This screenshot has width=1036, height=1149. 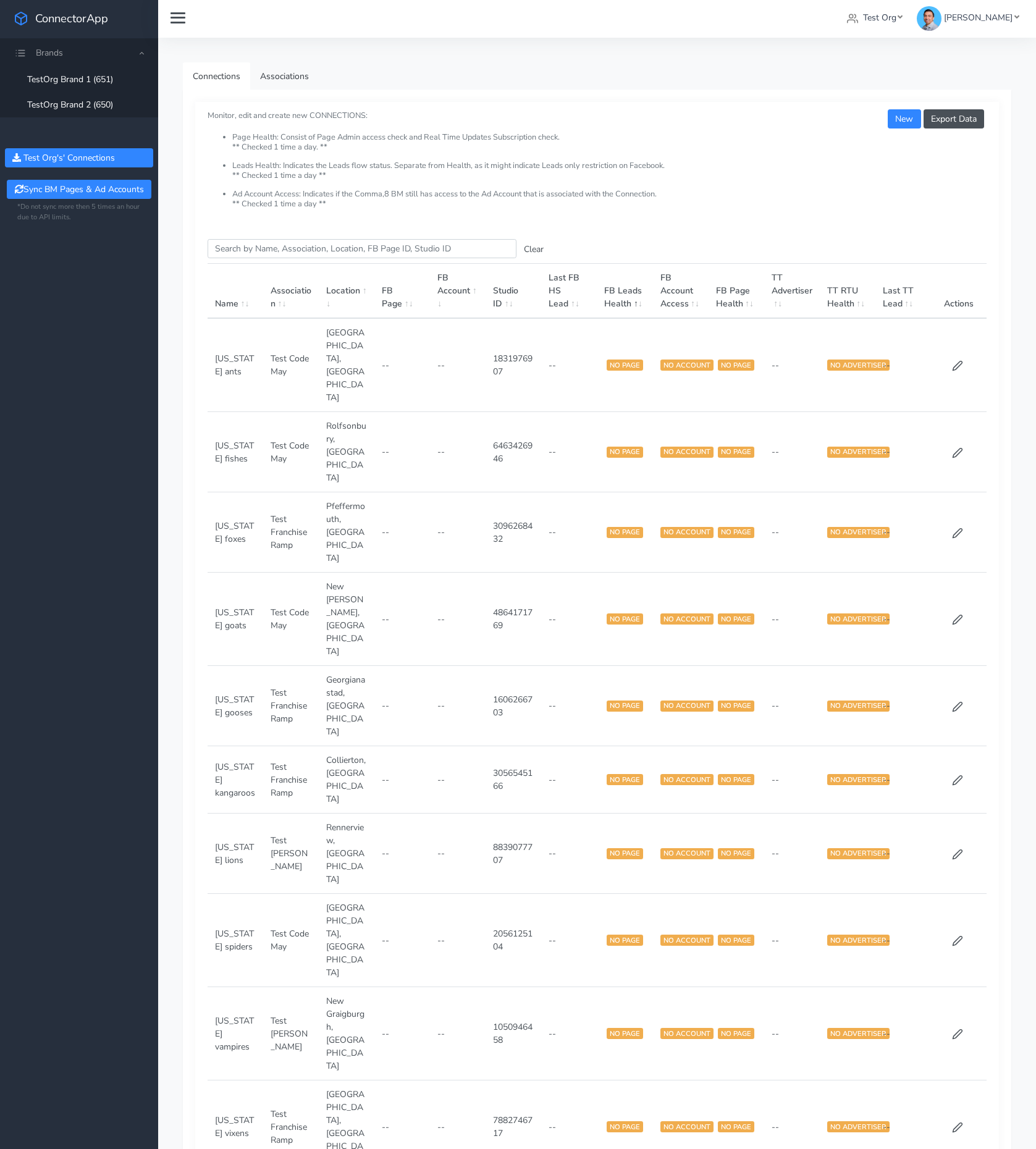 I want to click on button: Test Org's' Connections, so click(x=79, y=158).